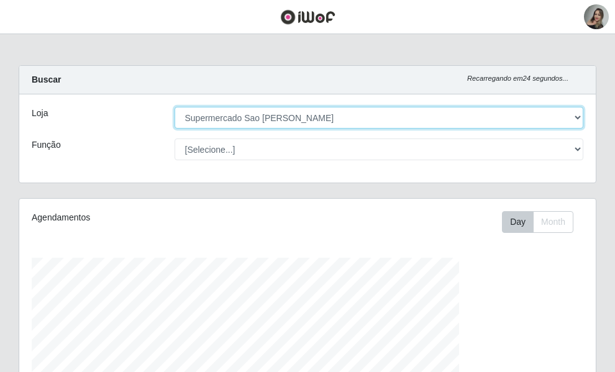 This screenshot has height=372, width=615. I want to click on div: Toolbar with button groups, so click(542, 222).